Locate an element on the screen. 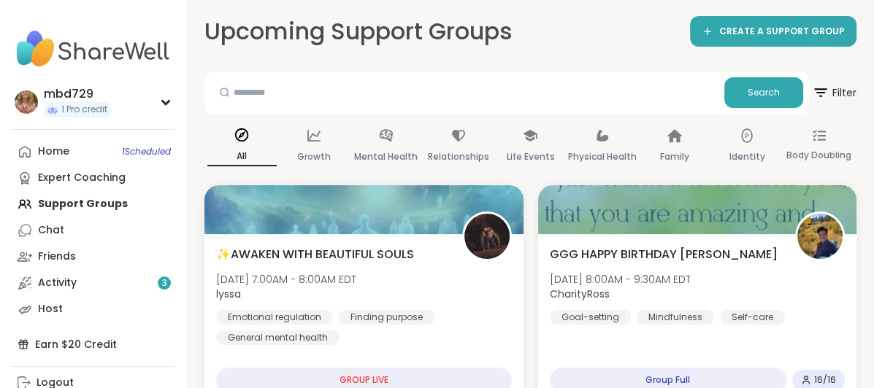 This screenshot has height=388, width=874. button: Filter is located at coordinates (834, 93).